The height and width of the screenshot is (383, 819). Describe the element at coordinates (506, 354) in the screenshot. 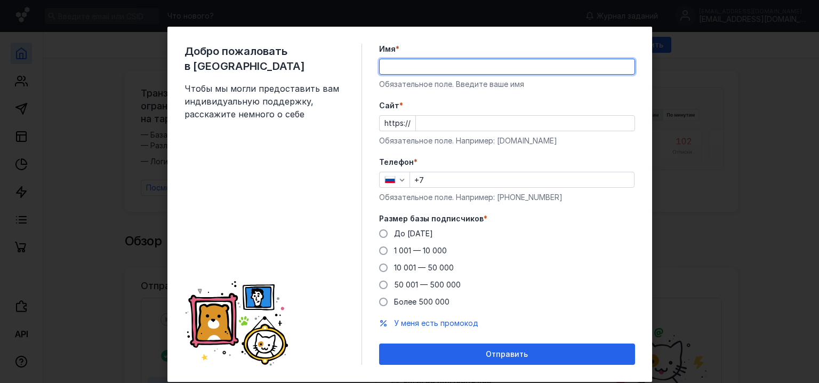

I see `span: Отправить` at that location.